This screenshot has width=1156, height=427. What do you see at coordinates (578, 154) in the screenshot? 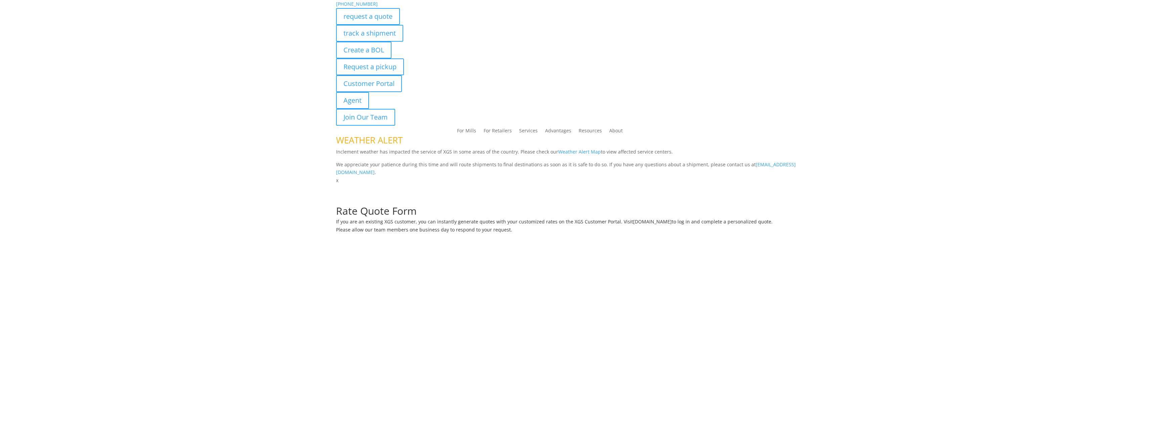
I see `p: Inclement weather has impacted the service of XGS in some areas of the country. Please check our ...` at bounding box center [578, 154].